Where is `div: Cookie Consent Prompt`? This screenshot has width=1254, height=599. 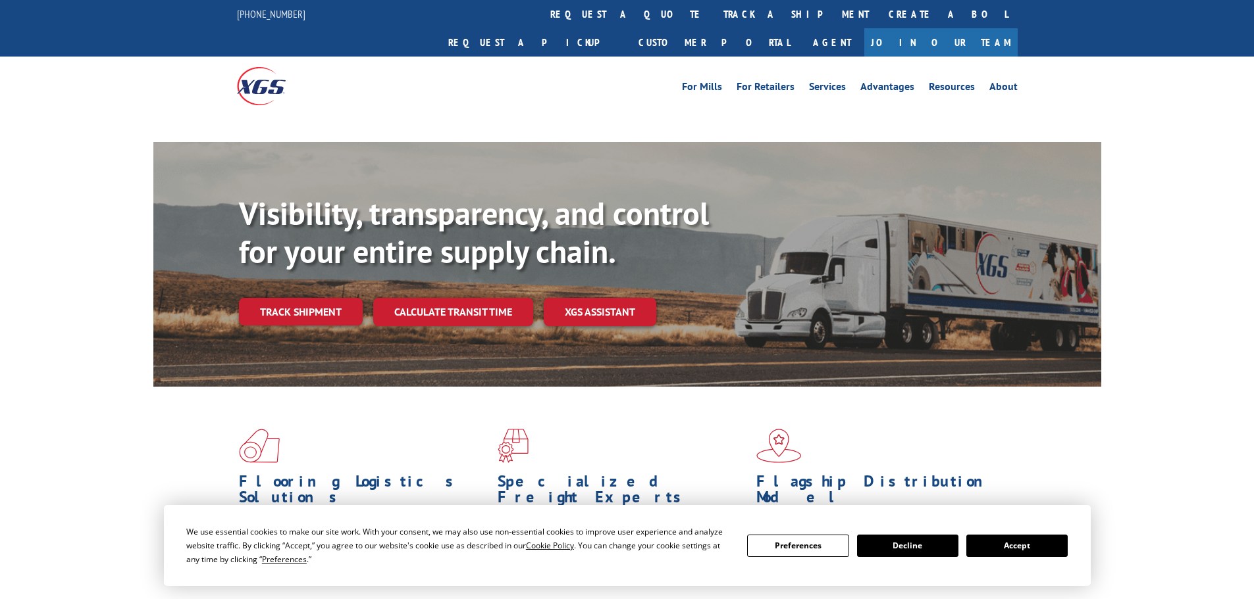
div: Cookie Consent Prompt is located at coordinates (627, 546).